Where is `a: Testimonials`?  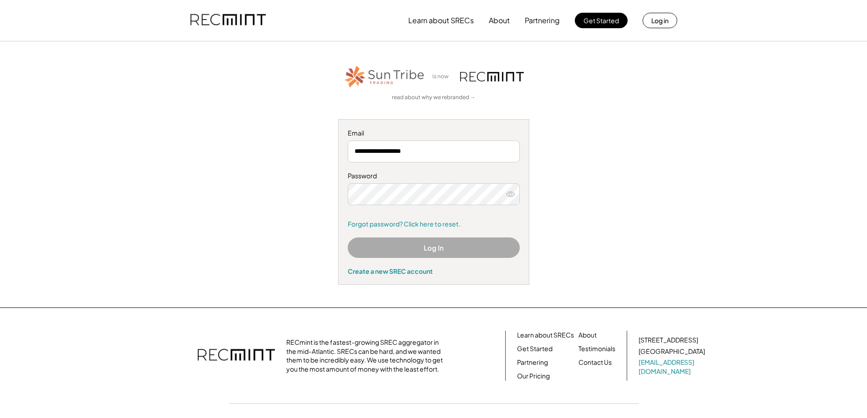 a: Testimonials is located at coordinates (596, 349).